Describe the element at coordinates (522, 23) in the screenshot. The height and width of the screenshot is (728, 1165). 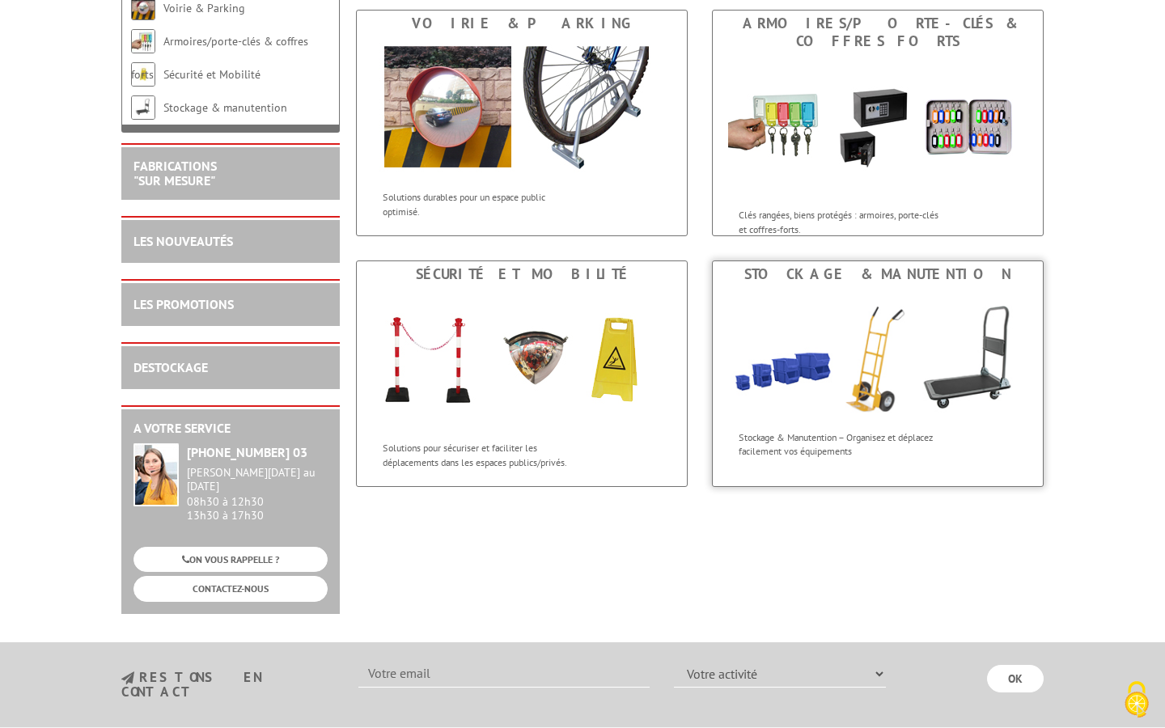
I see `div: Voirie & Parking` at that location.